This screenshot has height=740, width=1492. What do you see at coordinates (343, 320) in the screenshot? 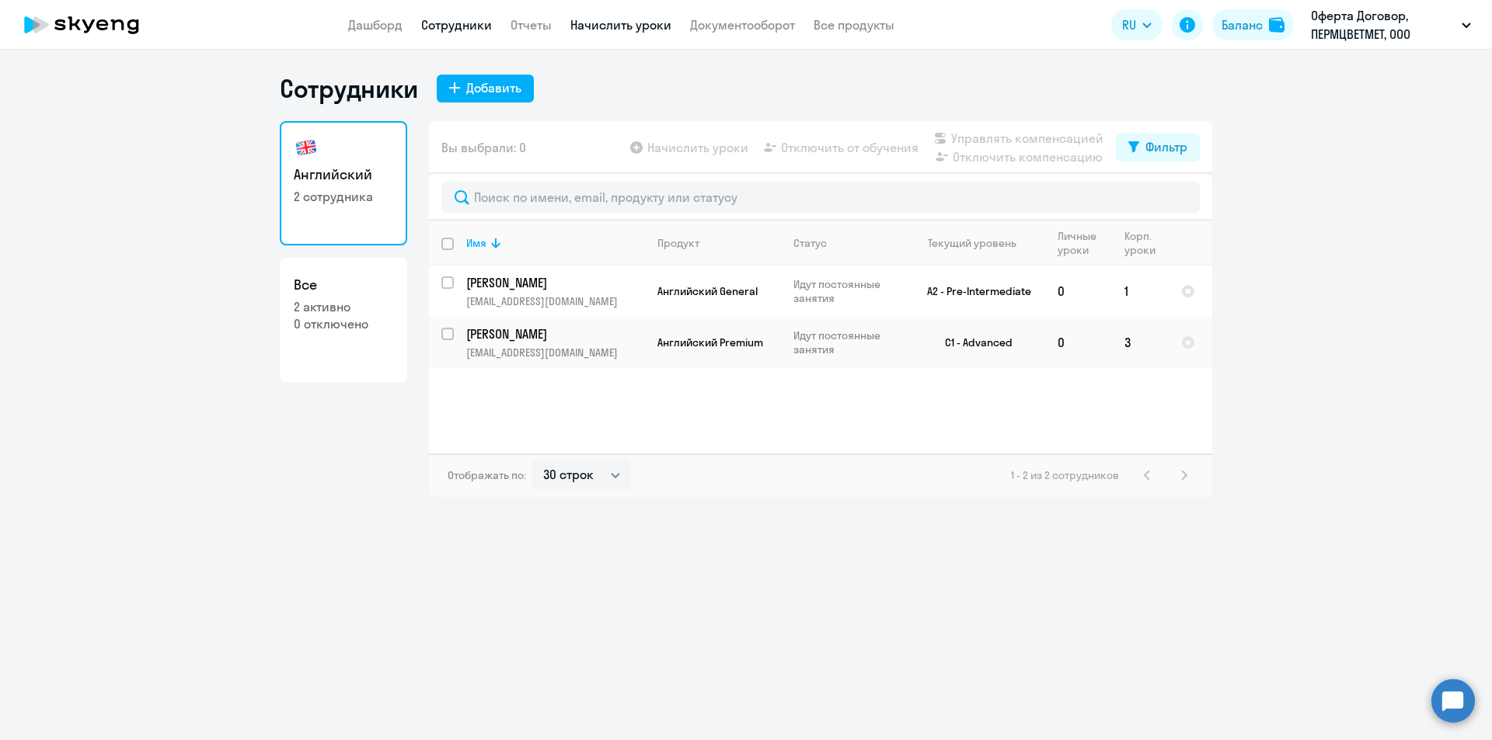
I see `a: Все2 активно0 отключено` at bounding box center [343, 320].